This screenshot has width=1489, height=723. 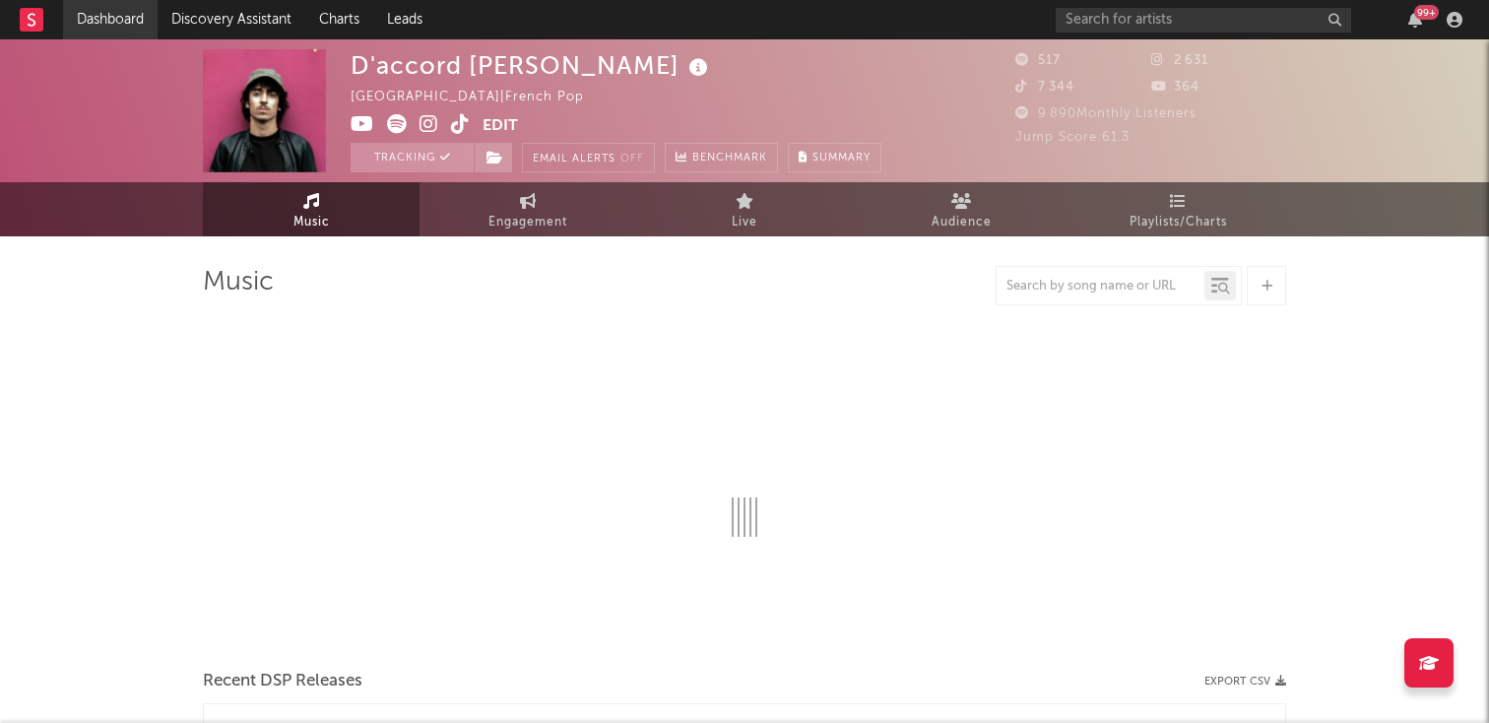 What do you see at coordinates (841, 158) in the screenshot?
I see `span: Summary` at bounding box center [841, 158].